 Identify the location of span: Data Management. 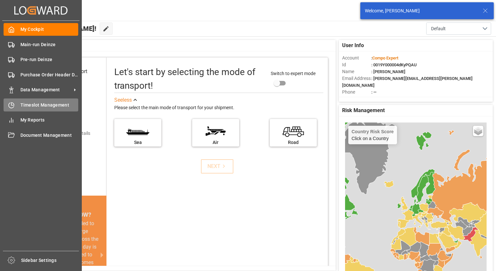
(46, 90).